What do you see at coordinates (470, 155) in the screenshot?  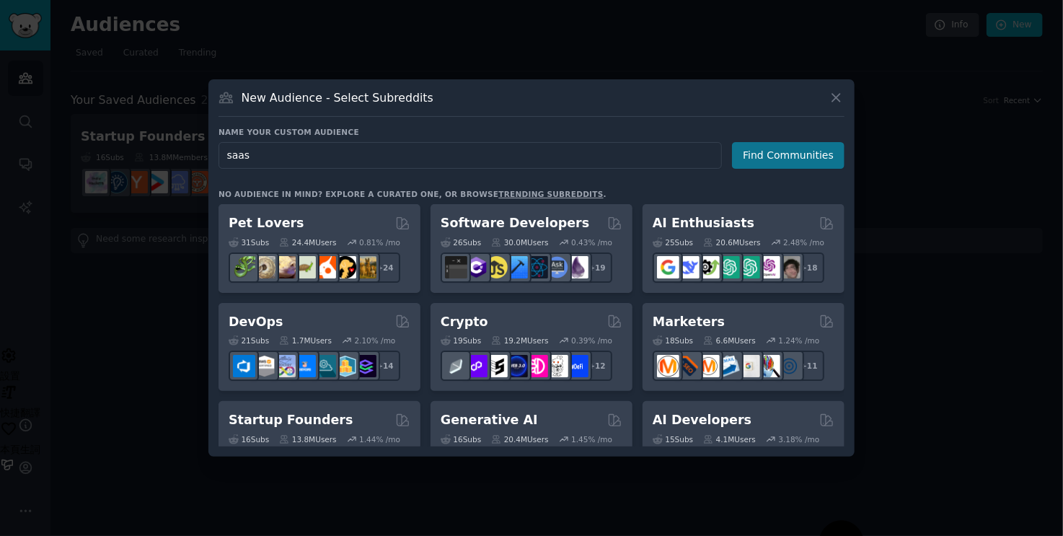 I see `input: Pick a short name, like "Digital Marketers" or "Movie-Goers"` at bounding box center [470, 155].